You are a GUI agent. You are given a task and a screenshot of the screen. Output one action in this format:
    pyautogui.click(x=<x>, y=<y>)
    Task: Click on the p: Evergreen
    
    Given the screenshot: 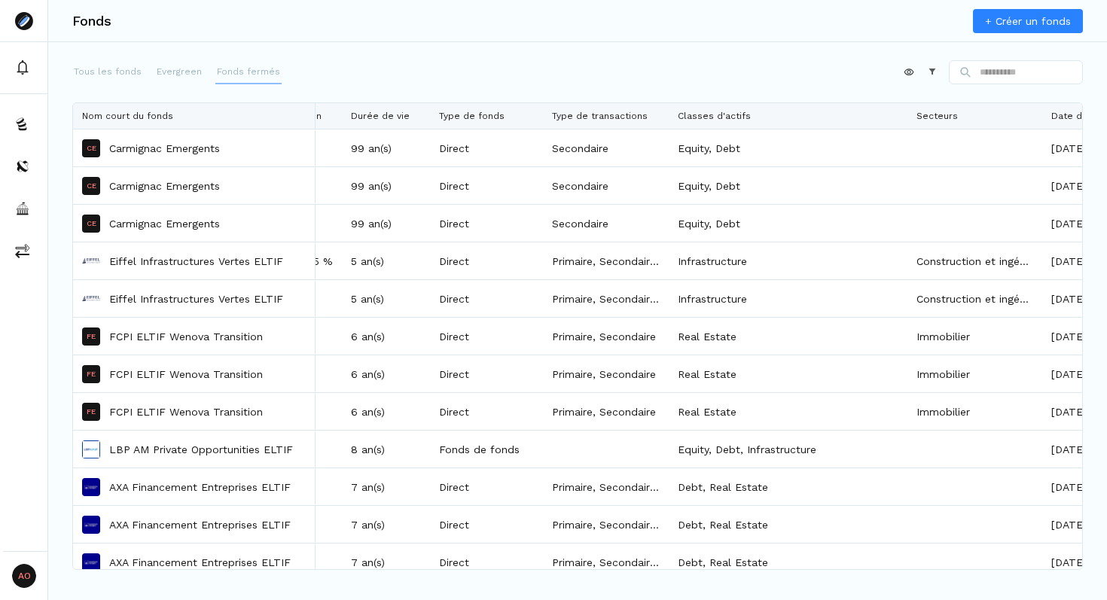 What is the action you would take?
    pyautogui.click(x=179, y=72)
    